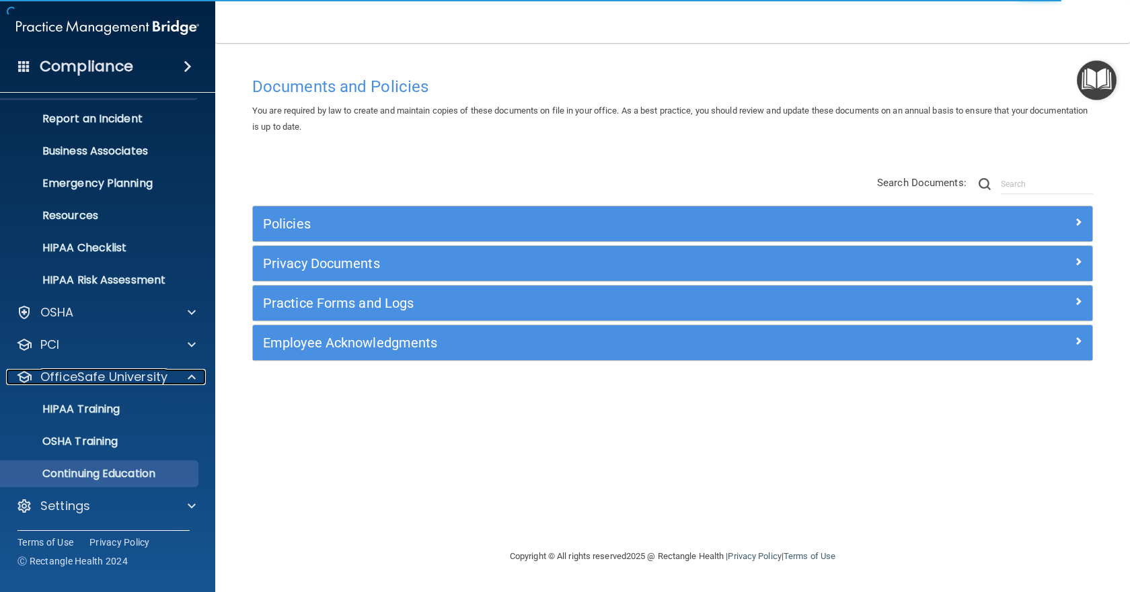 The width and height of the screenshot is (1130, 592). Describe the element at coordinates (63, 442) in the screenshot. I see `p: OSHA Training` at that location.